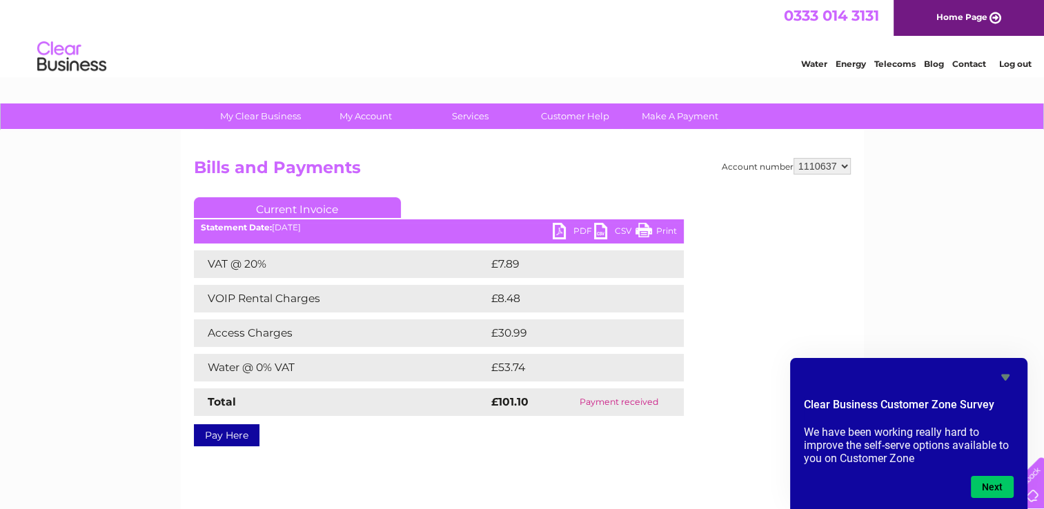  What do you see at coordinates (908, 445) in the screenshot?
I see `p: We have been working really hard to improve the self-serve options available to you on Customer Zone` at bounding box center [908, 445].